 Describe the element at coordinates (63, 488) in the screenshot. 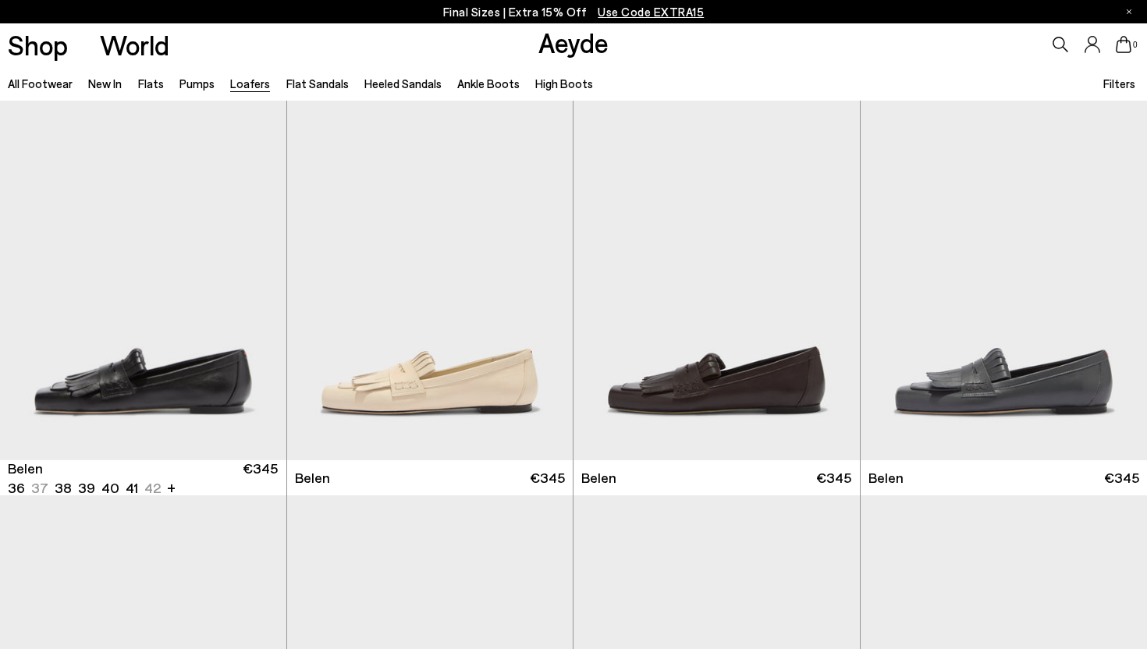

I see `li: 38` at that location.